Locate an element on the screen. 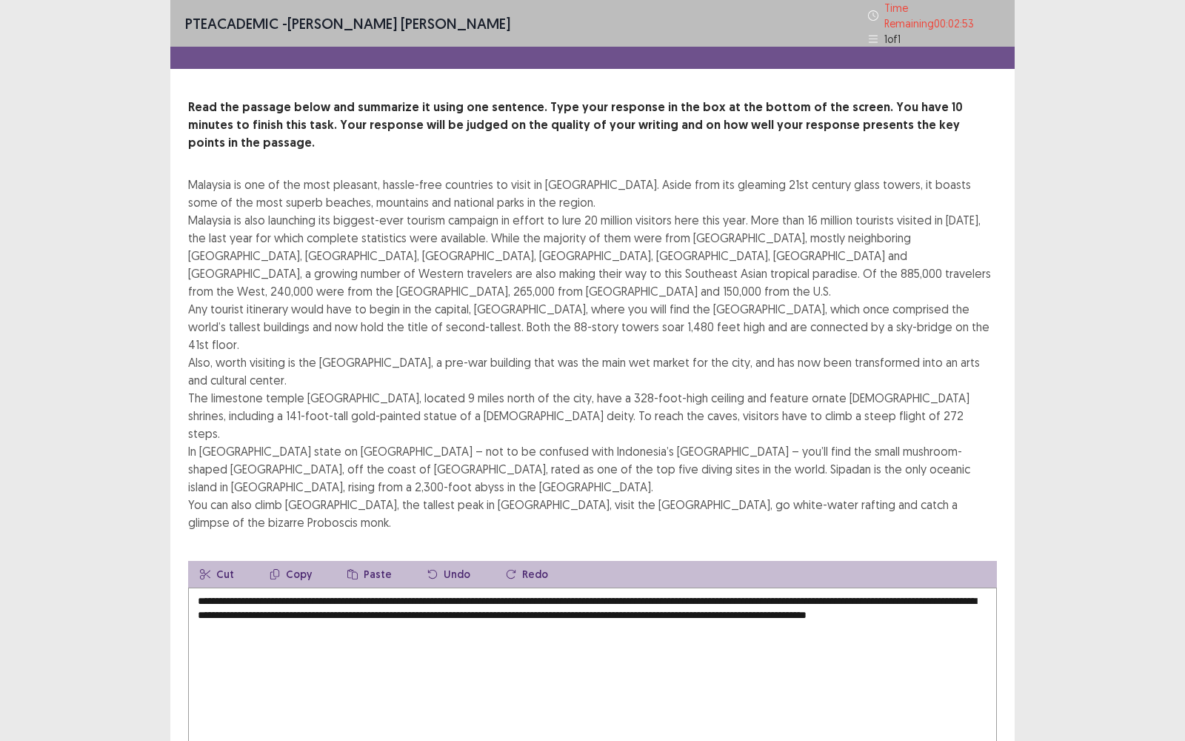  button: Paste is located at coordinates (370, 574).